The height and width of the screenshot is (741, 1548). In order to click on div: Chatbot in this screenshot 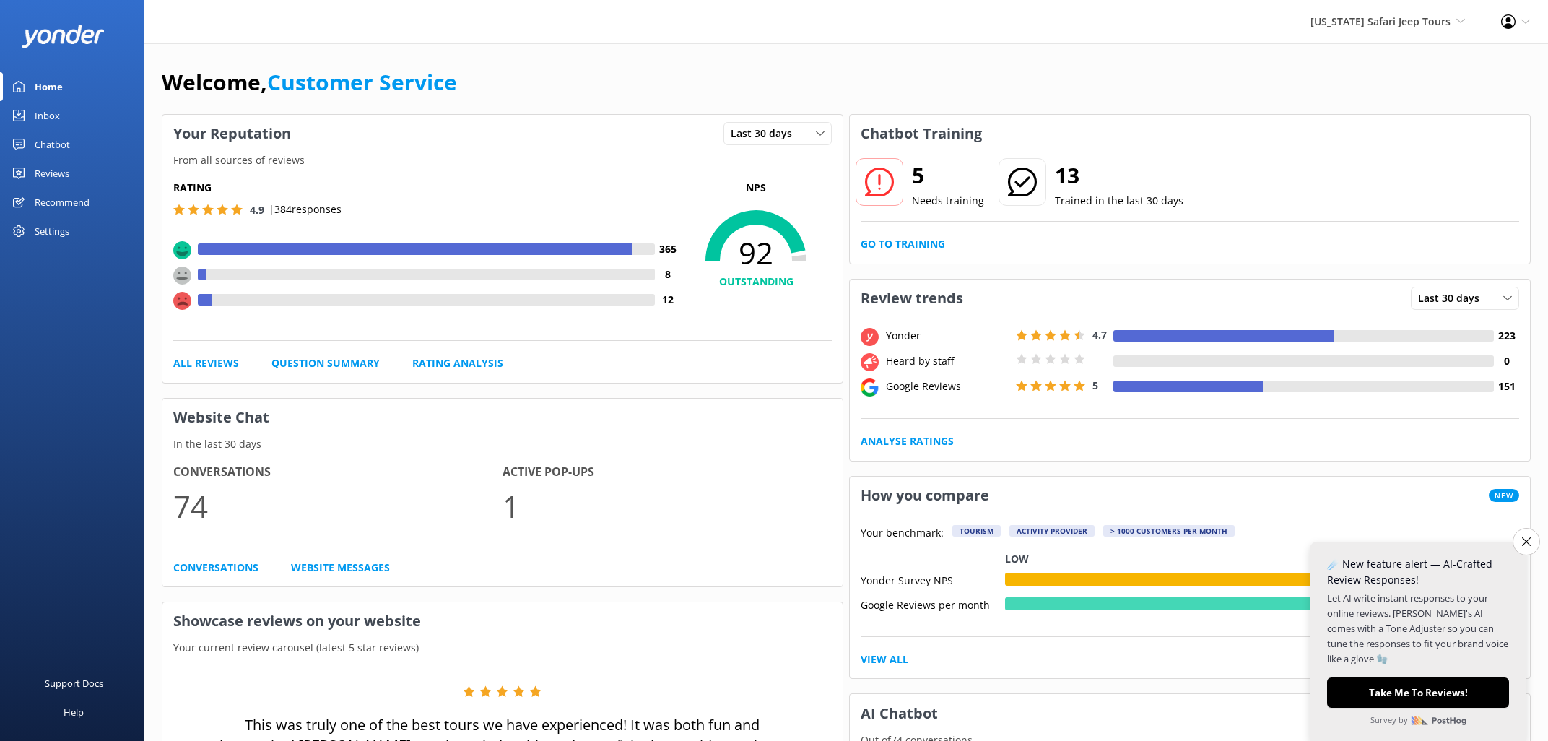, I will do `click(52, 144)`.